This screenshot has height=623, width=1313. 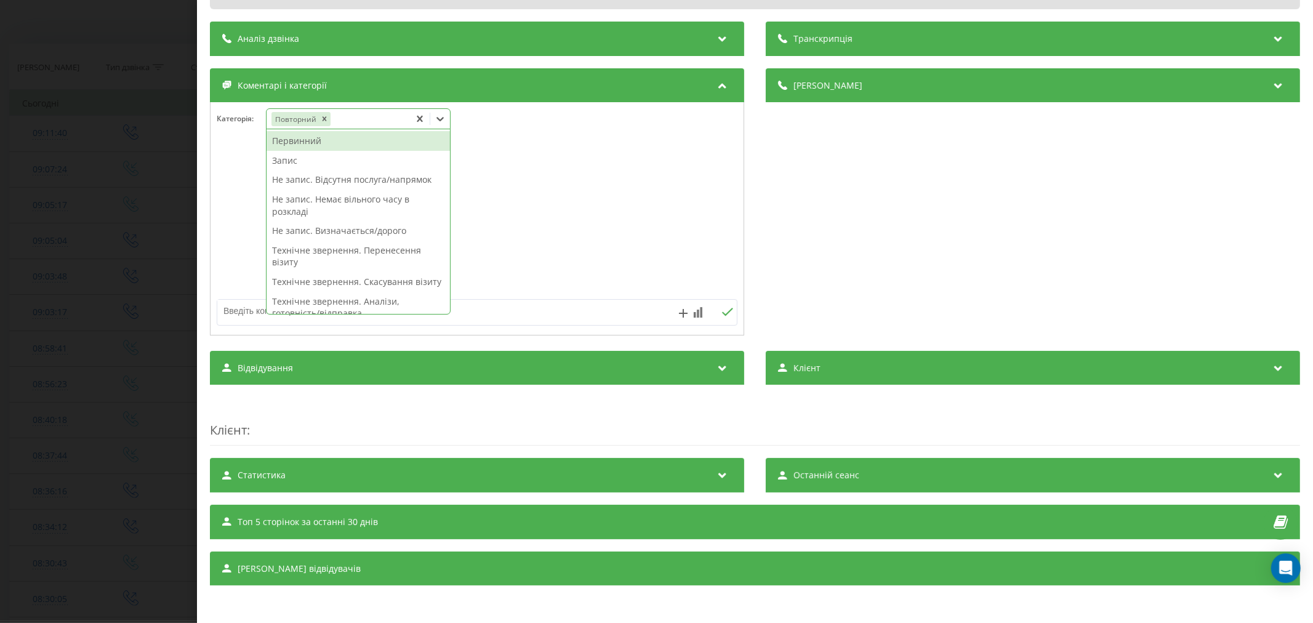 What do you see at coordinates (294, 119) in the screenshot?
I see `div: Повторний` at bounding box center [294, 119].